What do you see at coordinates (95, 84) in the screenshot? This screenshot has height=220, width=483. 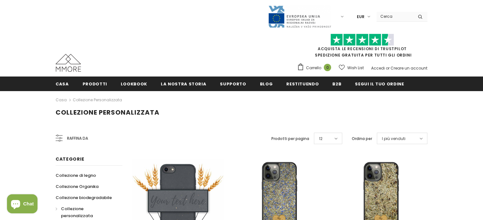 I see `span: Prodotti` at bounding box center [95, 84].